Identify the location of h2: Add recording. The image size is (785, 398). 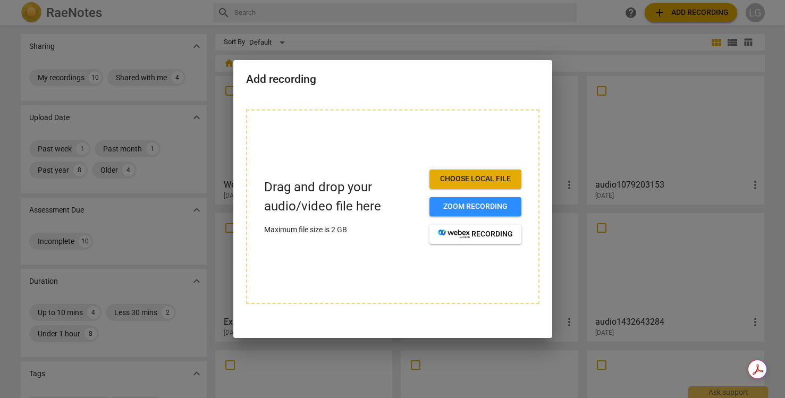
(393, 79).